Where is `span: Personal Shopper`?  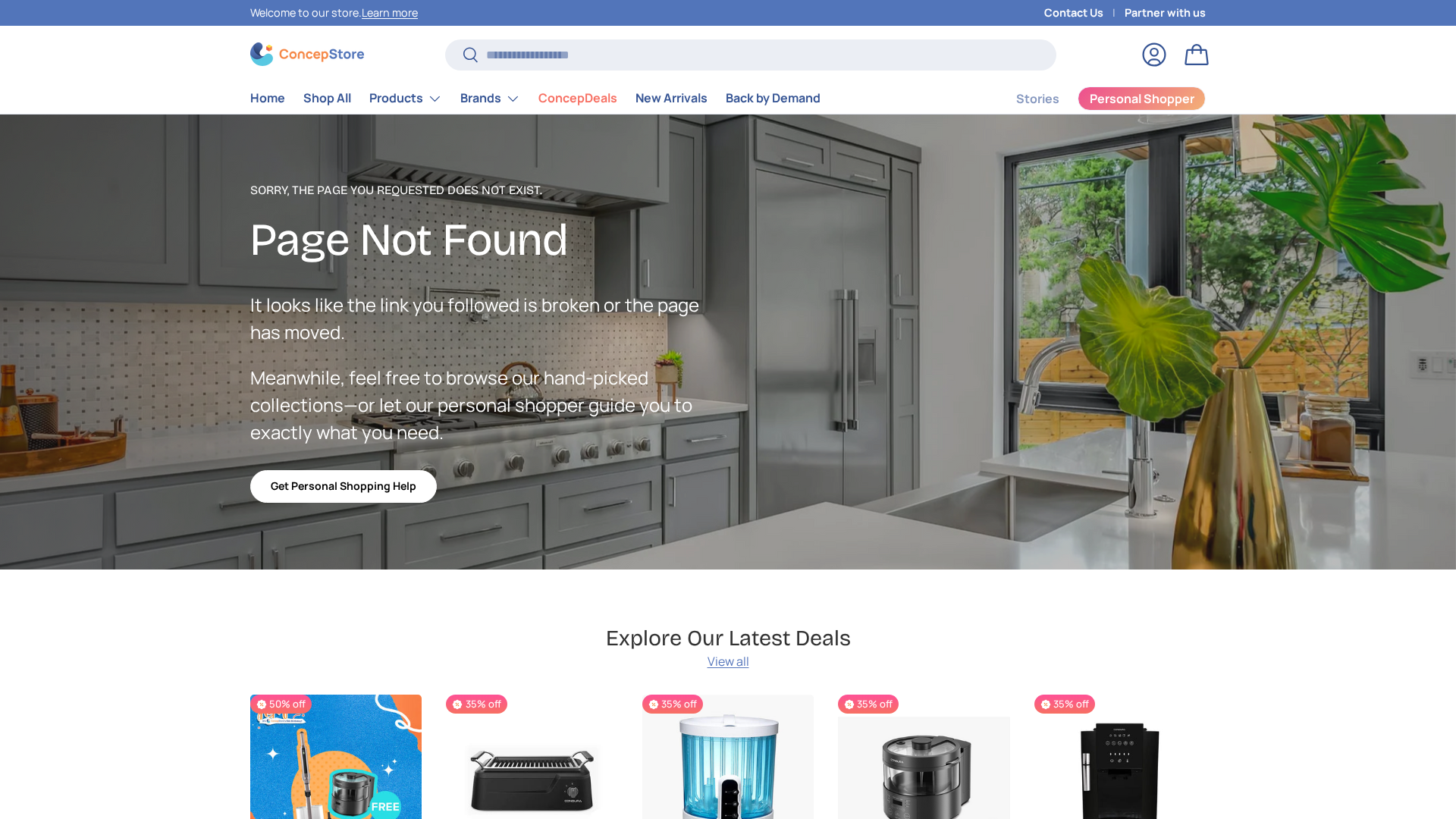
span: Personal Shopper is located at coordinates (1142, 98).